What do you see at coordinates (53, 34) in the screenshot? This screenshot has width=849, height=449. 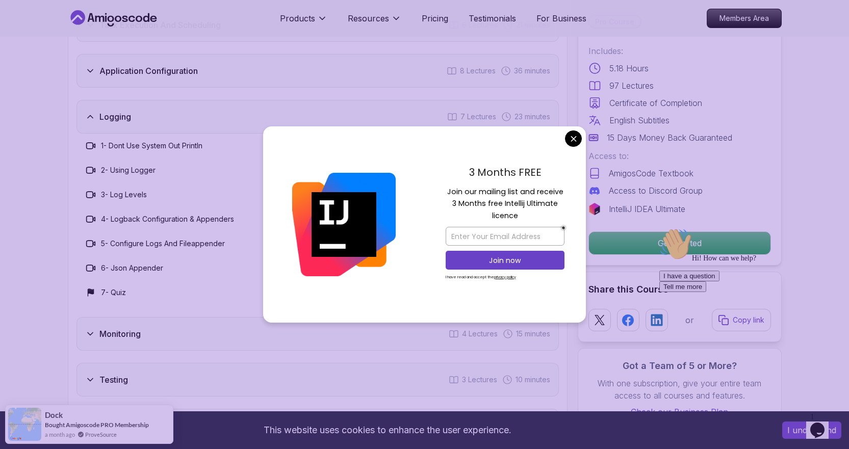 I see `span: Hi! How can we help?` at bounding box center [53, 34].